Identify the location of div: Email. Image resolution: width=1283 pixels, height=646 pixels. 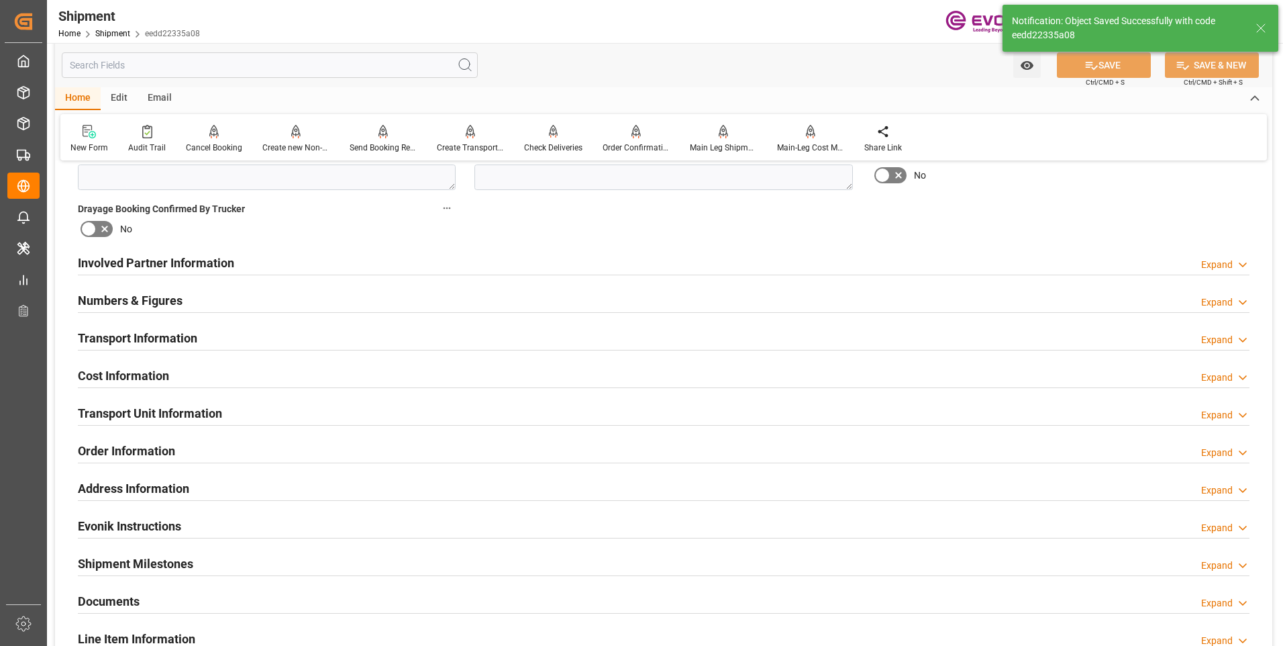
(160, 99).